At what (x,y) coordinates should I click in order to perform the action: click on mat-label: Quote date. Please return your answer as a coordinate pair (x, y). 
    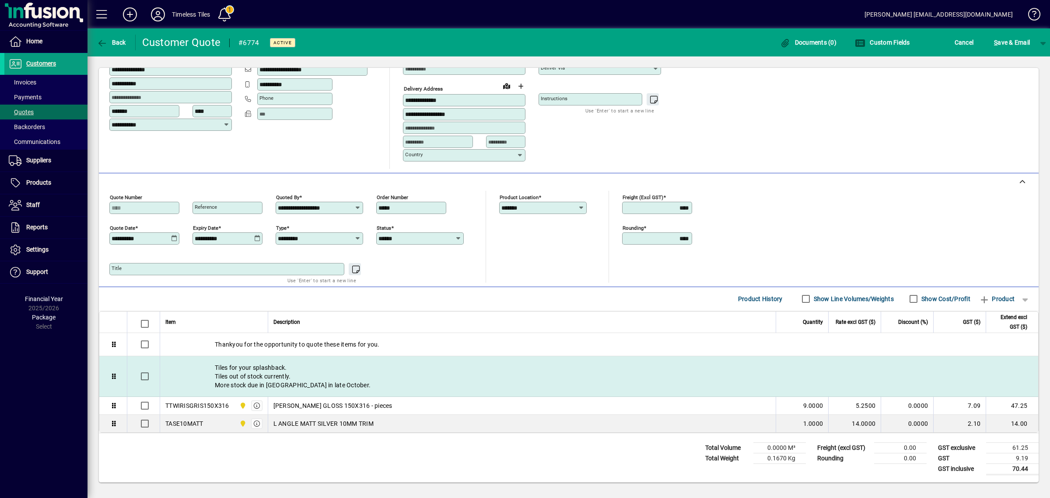
    Looking at the image, I should click on (122, 227).